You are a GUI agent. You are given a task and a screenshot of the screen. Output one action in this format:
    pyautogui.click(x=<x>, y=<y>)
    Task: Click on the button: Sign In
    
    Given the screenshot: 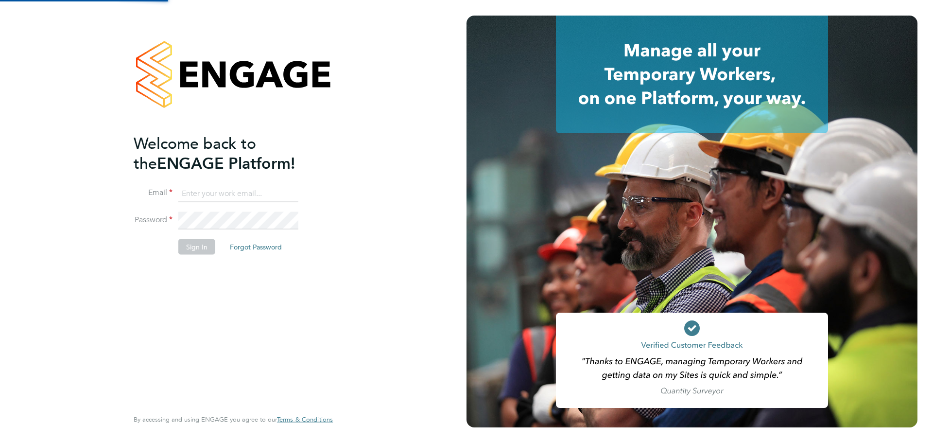 What is the action you would take?
    pyautogui.click(x=197, y=247)
    